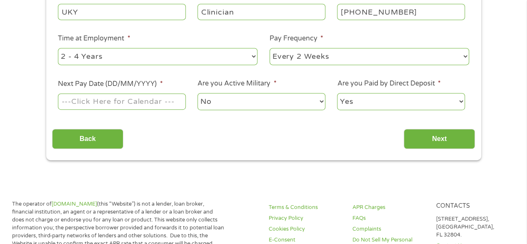  What do you see at coordinates (305, 229) in the screenshot?
I see `a: Cookies Policy` at bounding box center [305, 229].